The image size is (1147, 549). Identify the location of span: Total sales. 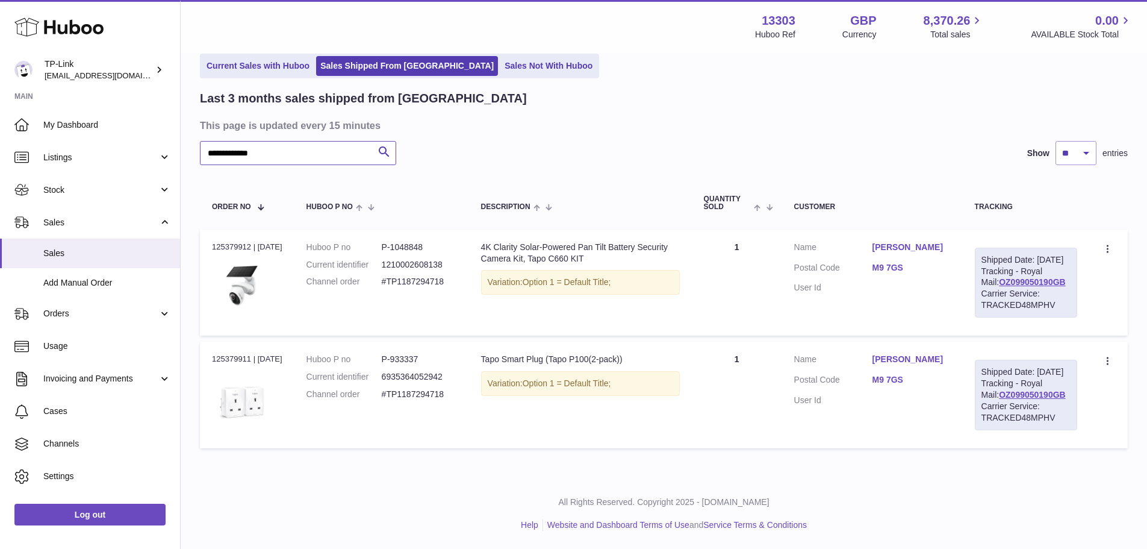
(957, 34).